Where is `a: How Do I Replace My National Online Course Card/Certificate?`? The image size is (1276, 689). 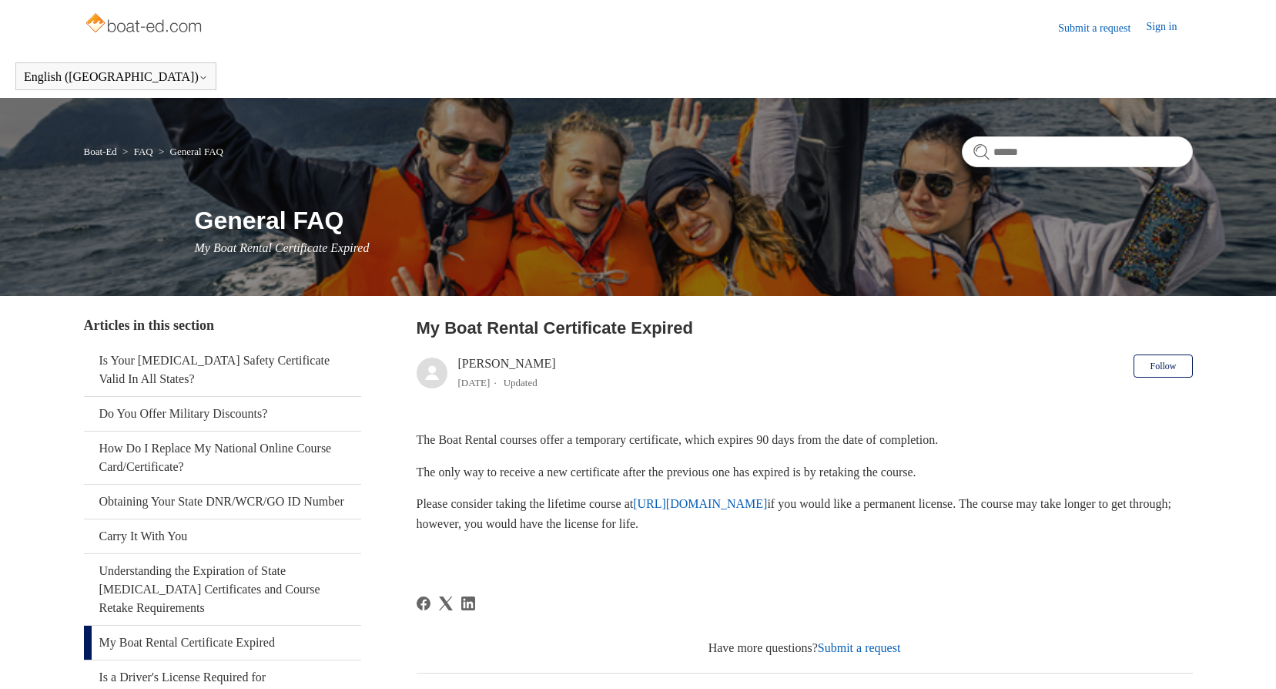 a: How Do I Replace My National Online Course Card/Certificate? is located at coordinates (223, 458).